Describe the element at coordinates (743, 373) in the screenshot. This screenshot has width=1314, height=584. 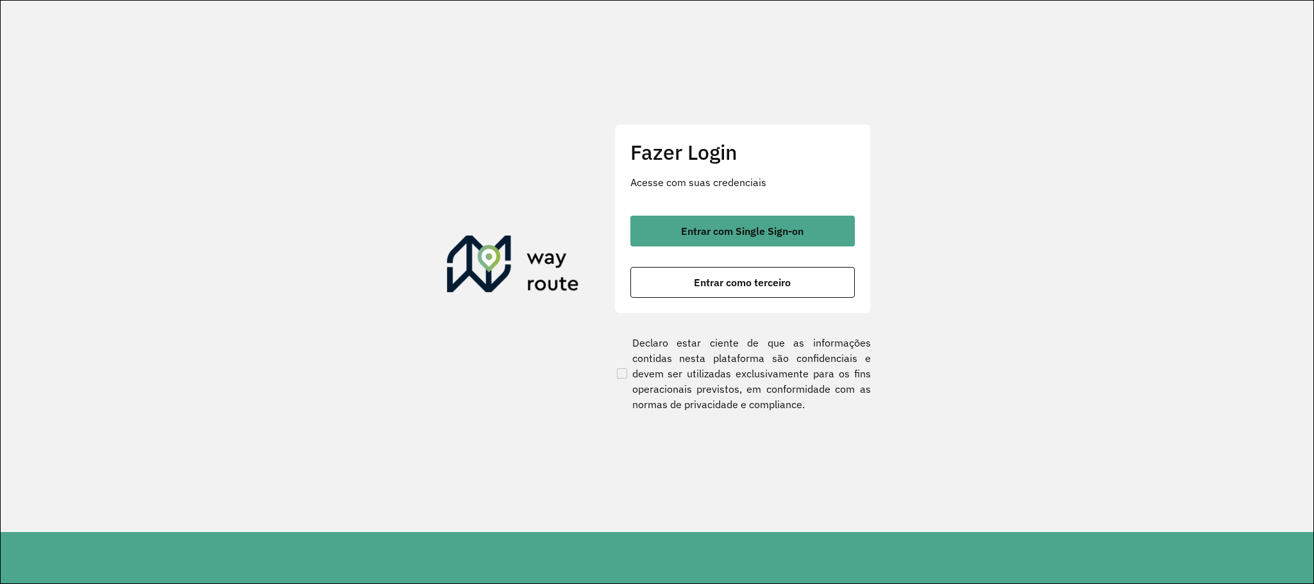
I see `label: Declaro estar ciente de que as informações contidas nesta plataforma são confidenciais e devem se...` at that location.